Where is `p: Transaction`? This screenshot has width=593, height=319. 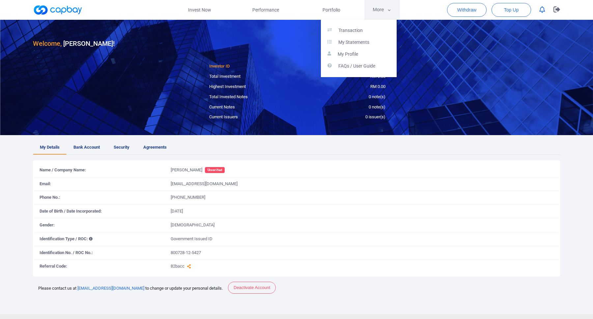
p: Transaction is located at coordinates (351, 31).